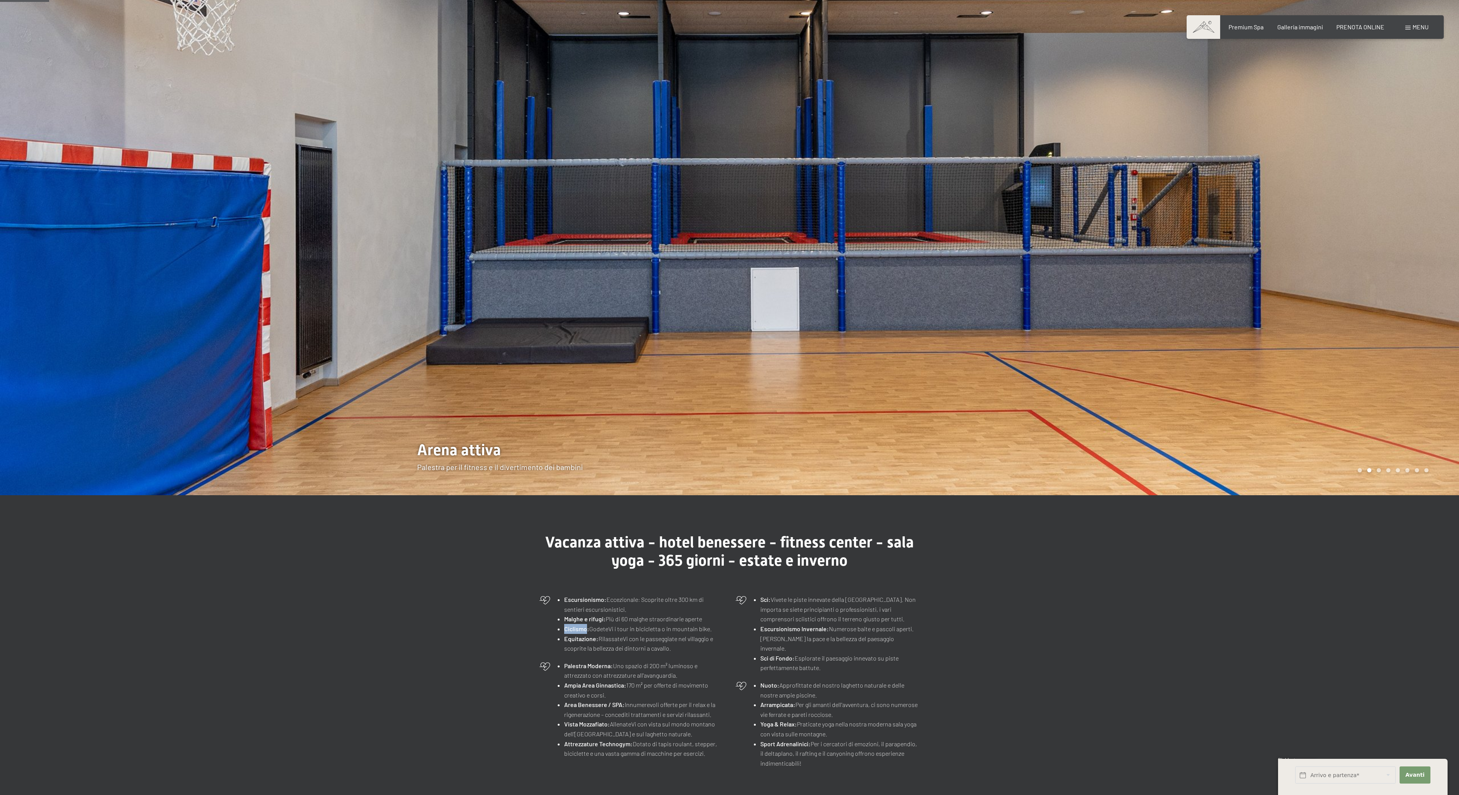 The width and height of the screenshot is (1459, 795). What do you see at coordinates (581, 638) in the screenshot?
I see `strong: Equitazione:` at bounding box center [581, 638].